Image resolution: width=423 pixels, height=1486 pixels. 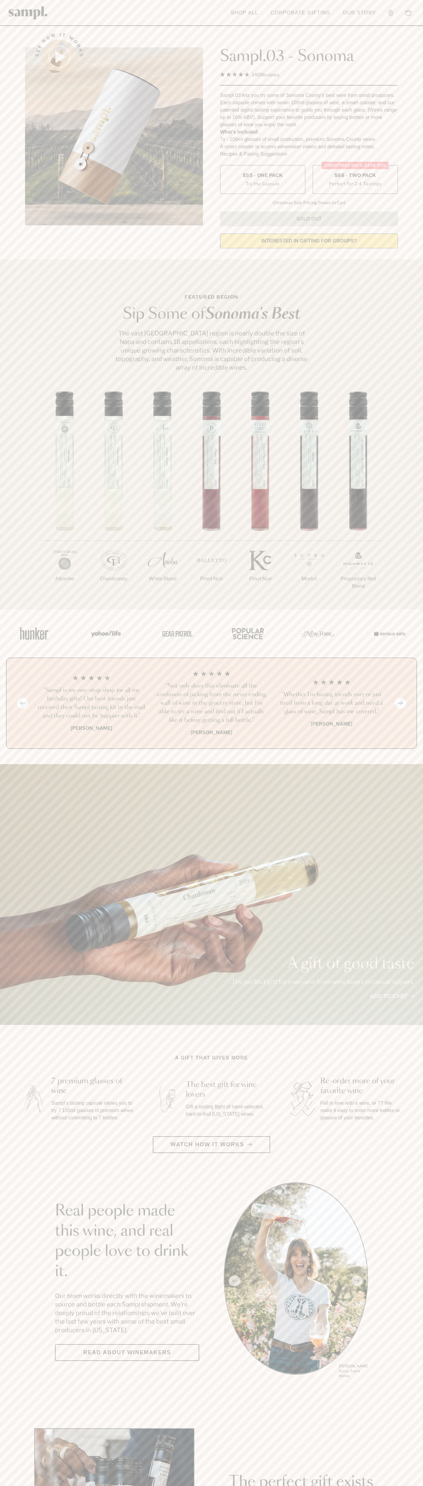 What do you see at coordinates (253, 314) in the screenshot?
I see `em: Sonoma's Best` at bounding box center [253, 314].